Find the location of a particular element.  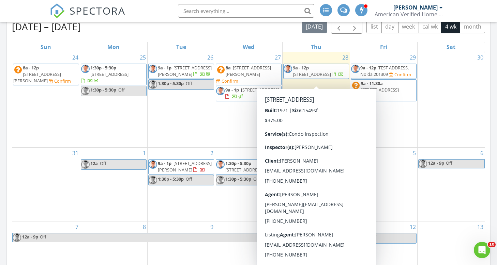

button: list is located at coordinates (374, 27).